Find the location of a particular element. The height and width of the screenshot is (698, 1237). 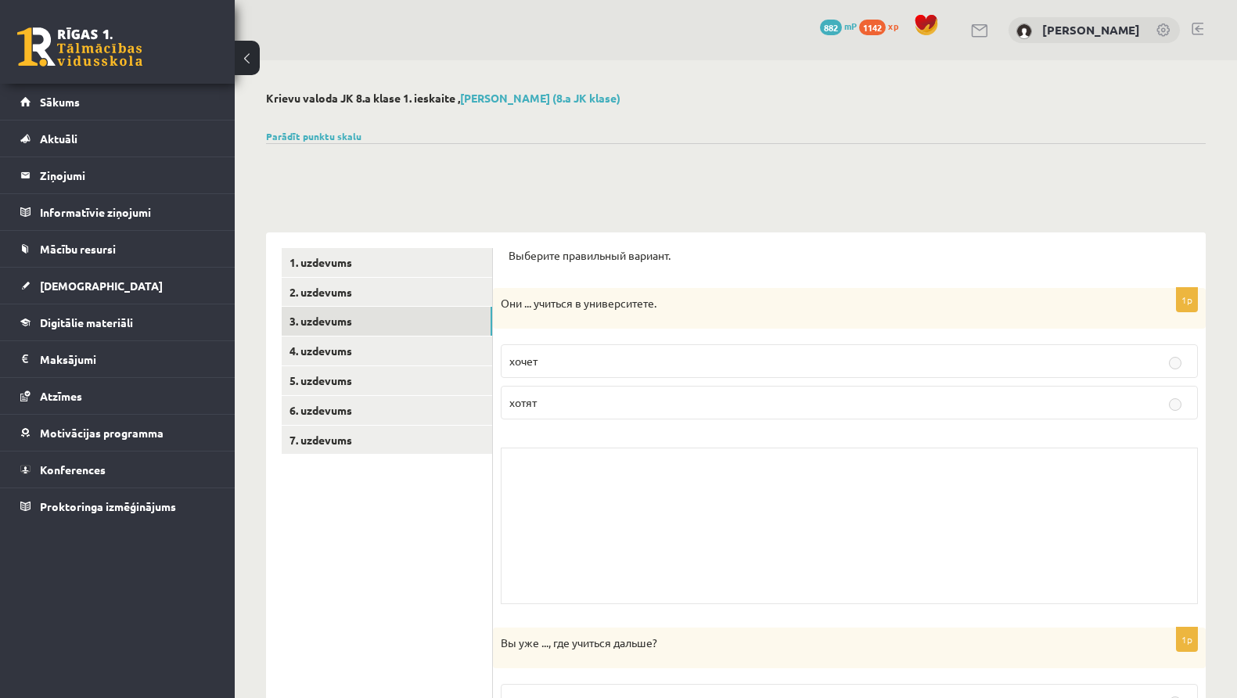

legend: Ziņojumi is located at coordinates (128, 175).